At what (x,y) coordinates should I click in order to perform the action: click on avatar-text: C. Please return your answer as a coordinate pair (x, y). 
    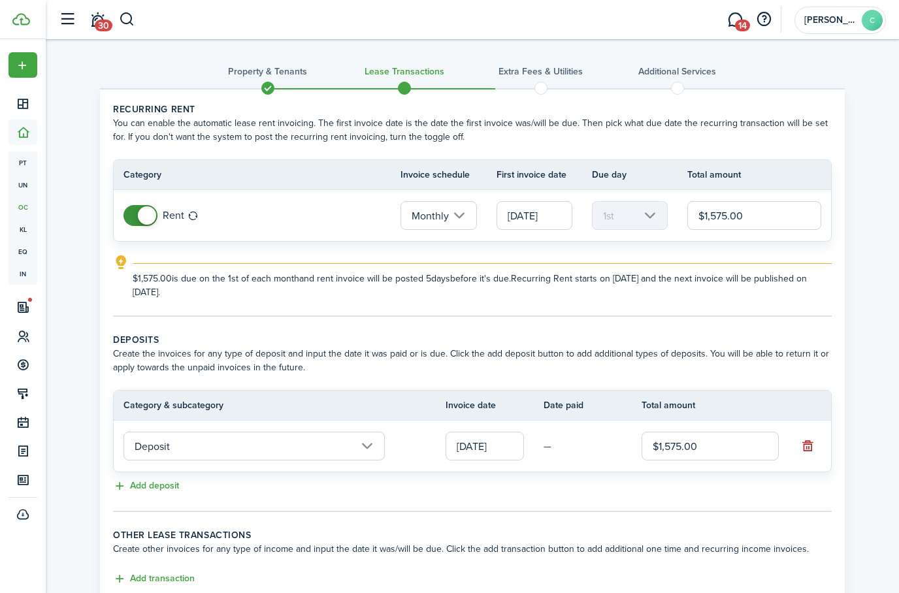
    Looking at the image, I should click on (872, 20).